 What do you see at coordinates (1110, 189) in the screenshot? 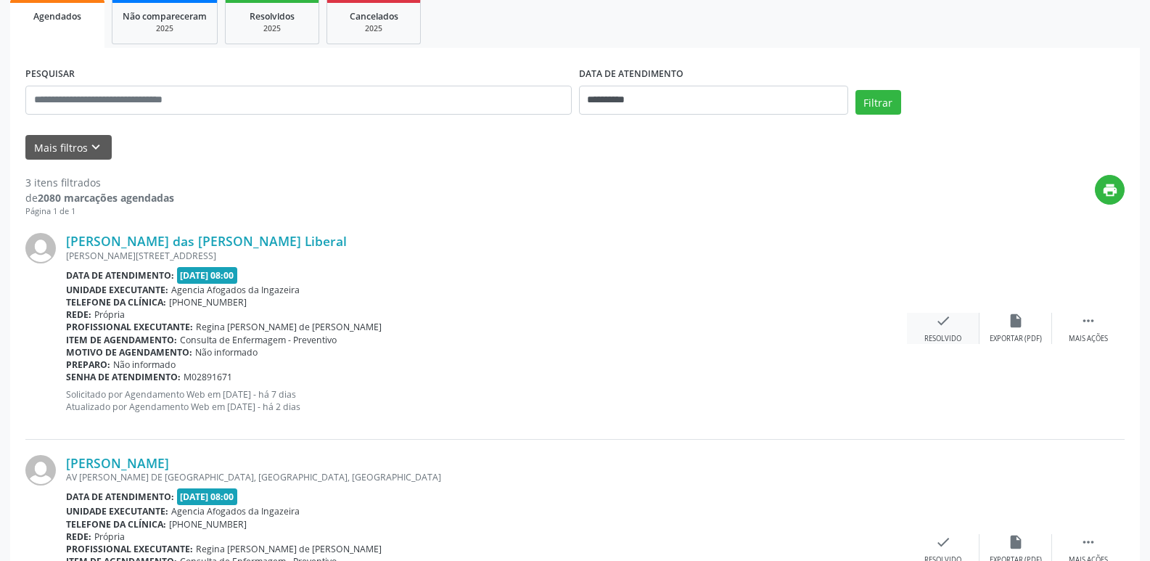
I see `button: print` at bounding box center [1110, 189].